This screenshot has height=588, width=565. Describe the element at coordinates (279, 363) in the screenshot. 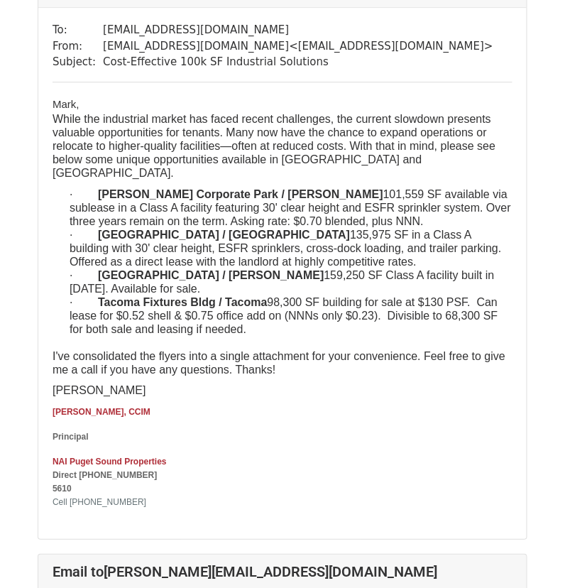

I see `font: I've consolidated the flyers into a single attachment for your convenience. Feel free to give me ...` at that location.